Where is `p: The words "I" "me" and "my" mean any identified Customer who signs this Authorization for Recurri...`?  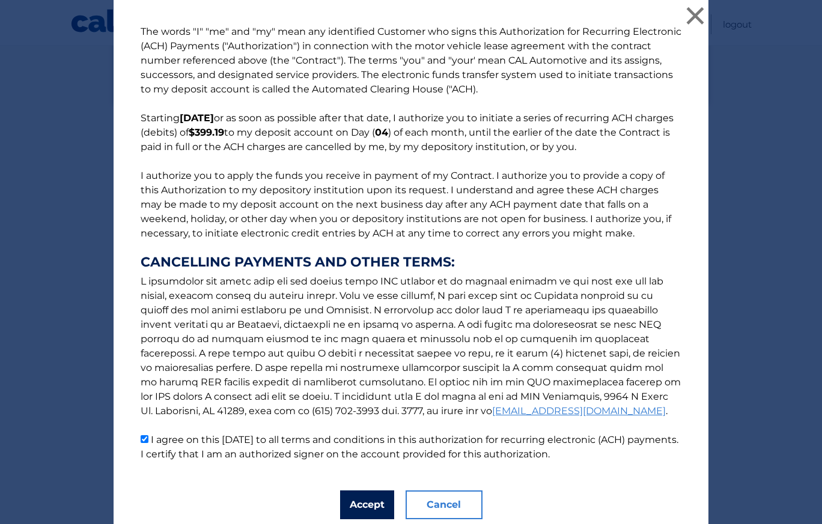
p: The words "I" "me" and "my" mean any identified Customer who signs this Authorization for Recurri... is located at coordinates (411, 243).